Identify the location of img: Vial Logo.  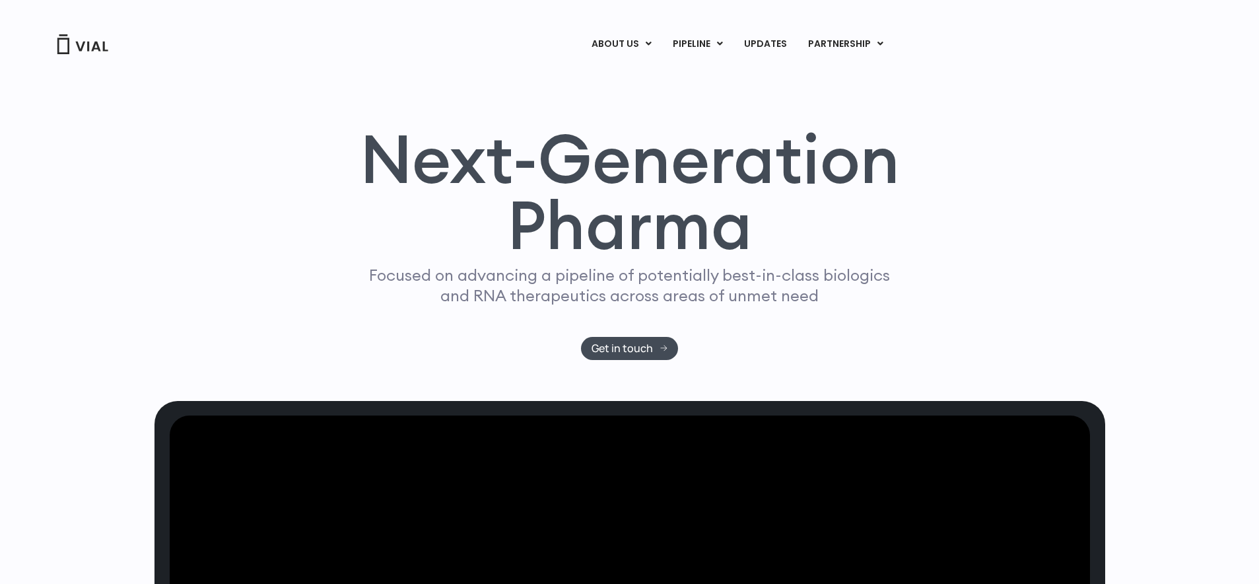
(83, 44).